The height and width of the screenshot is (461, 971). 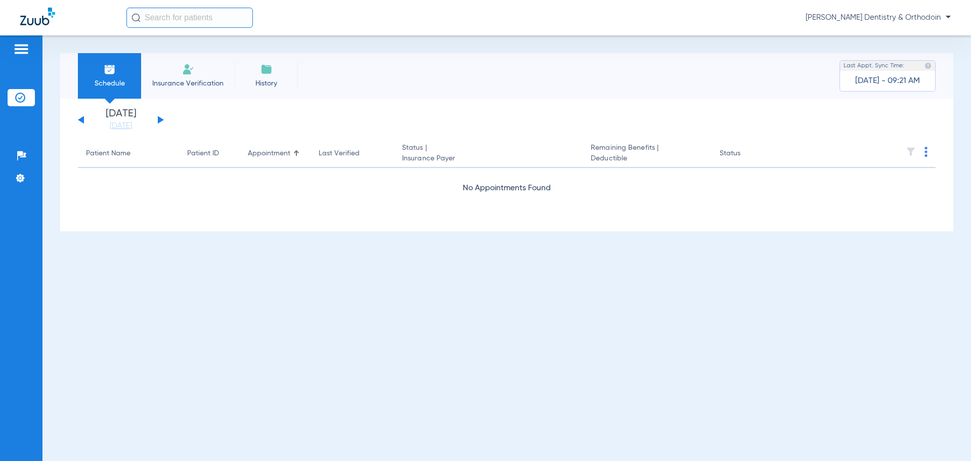 What do you see at coordinates (488, 154) in the screenshot?
I see `th: Status |` at bounding box center [488, 154].